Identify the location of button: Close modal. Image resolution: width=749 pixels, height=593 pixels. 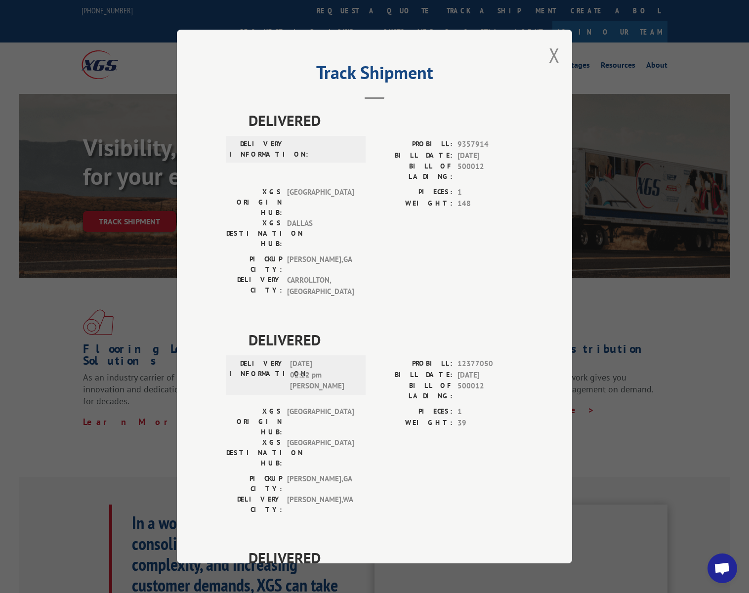
(554, 55).